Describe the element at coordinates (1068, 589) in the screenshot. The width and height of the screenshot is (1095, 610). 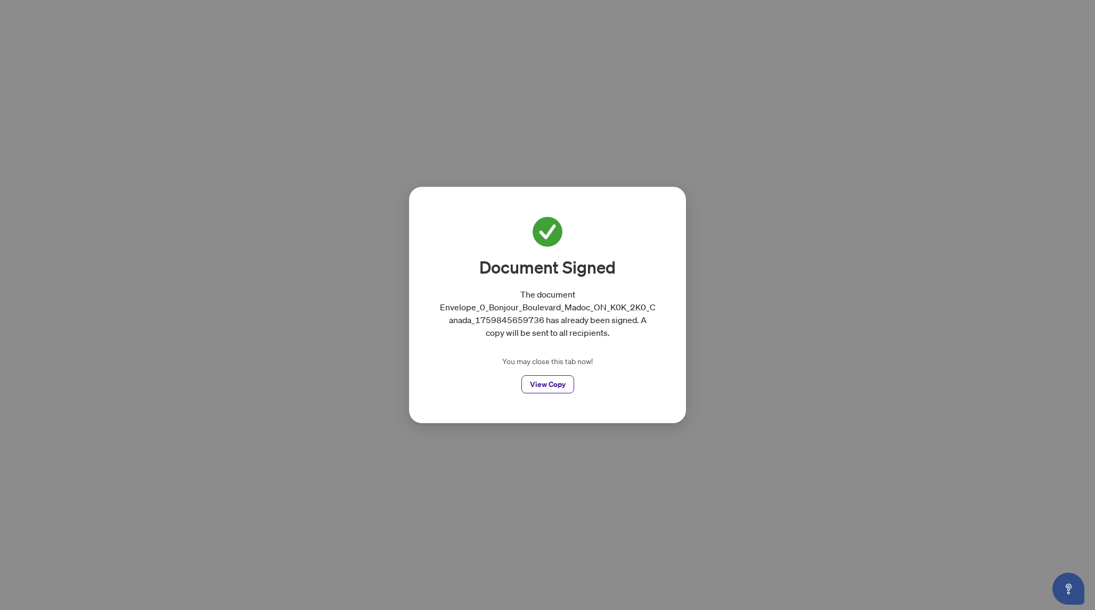
I see `button: Open asap` at that location.